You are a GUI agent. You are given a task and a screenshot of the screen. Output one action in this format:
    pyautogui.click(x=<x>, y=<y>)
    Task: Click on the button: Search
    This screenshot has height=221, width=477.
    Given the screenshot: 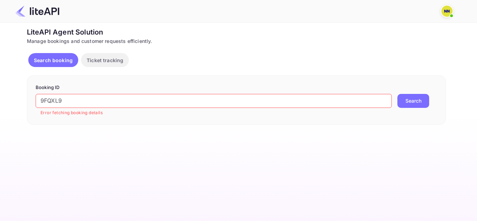 What is the action you would take?
    pyautogui.click(x=413, y=101)
    